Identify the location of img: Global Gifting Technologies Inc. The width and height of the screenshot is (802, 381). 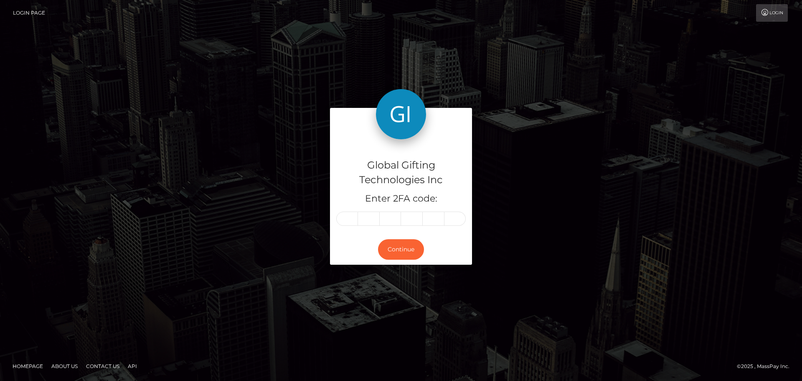
(401, 114).